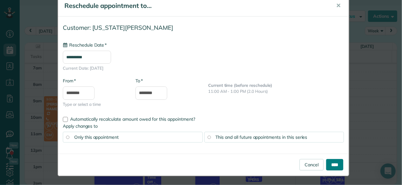 Image resolution: width=402 pixels, height=185 pixels. Describe the element at coordinates (209, 138) in the screenshot. I see `input: This and all future appointments in this series` at that location.